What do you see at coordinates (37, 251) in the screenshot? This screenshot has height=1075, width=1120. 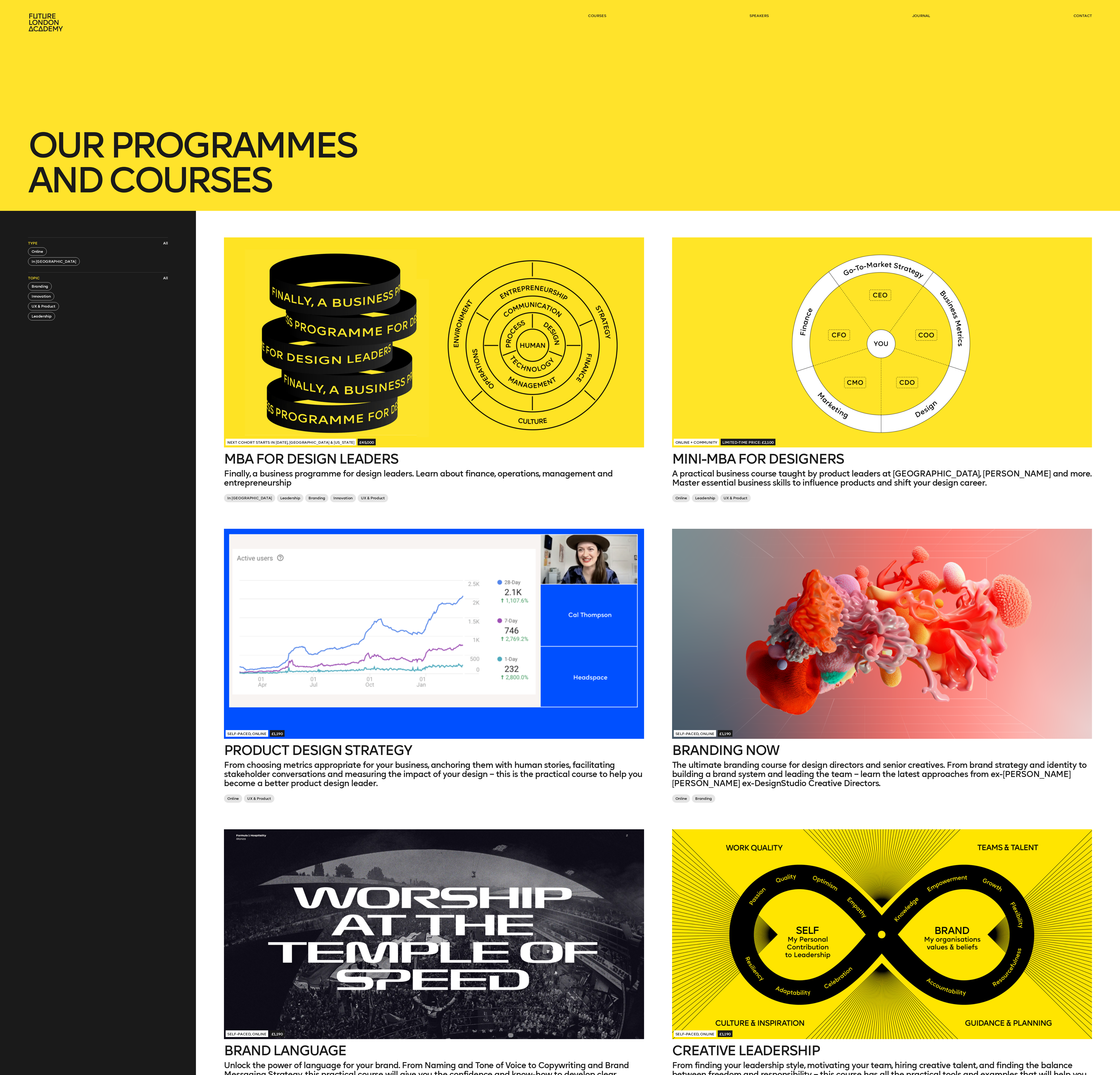 I see `button: Online` at bounding box center [37, 251].